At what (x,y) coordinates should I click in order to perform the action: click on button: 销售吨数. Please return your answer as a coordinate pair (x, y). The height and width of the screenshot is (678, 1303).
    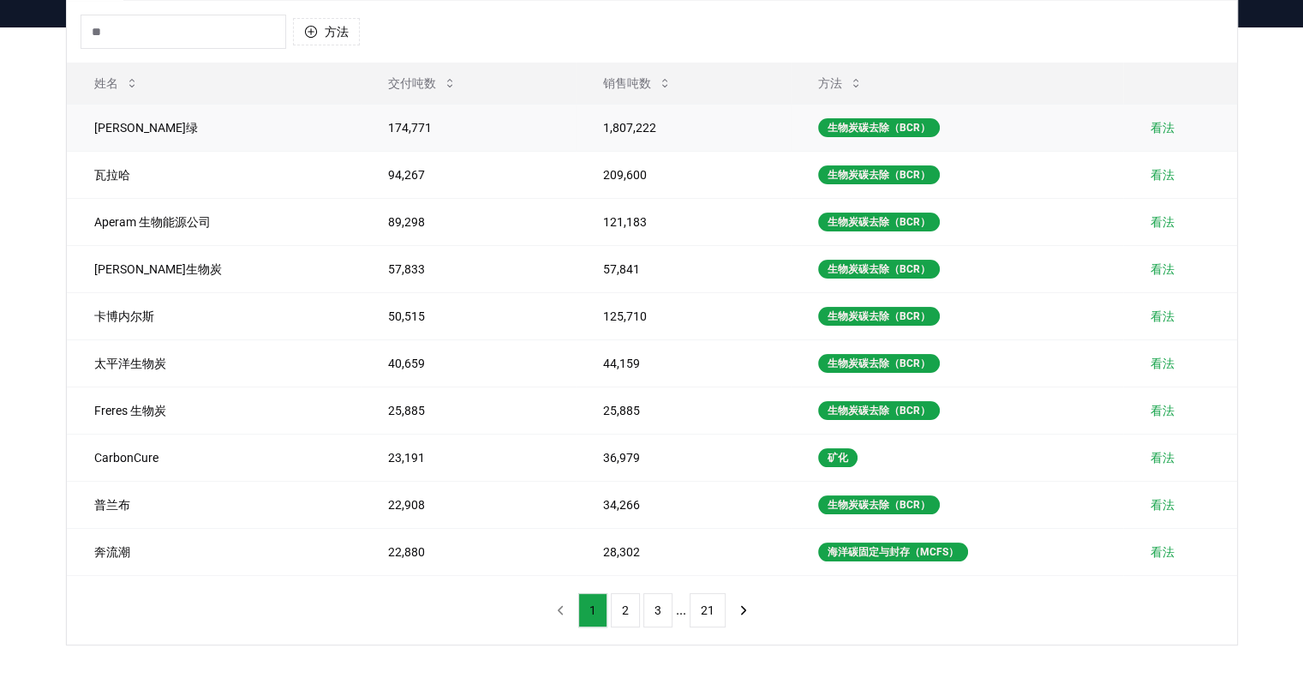
    Looking at the image, I should click on (637, 83).